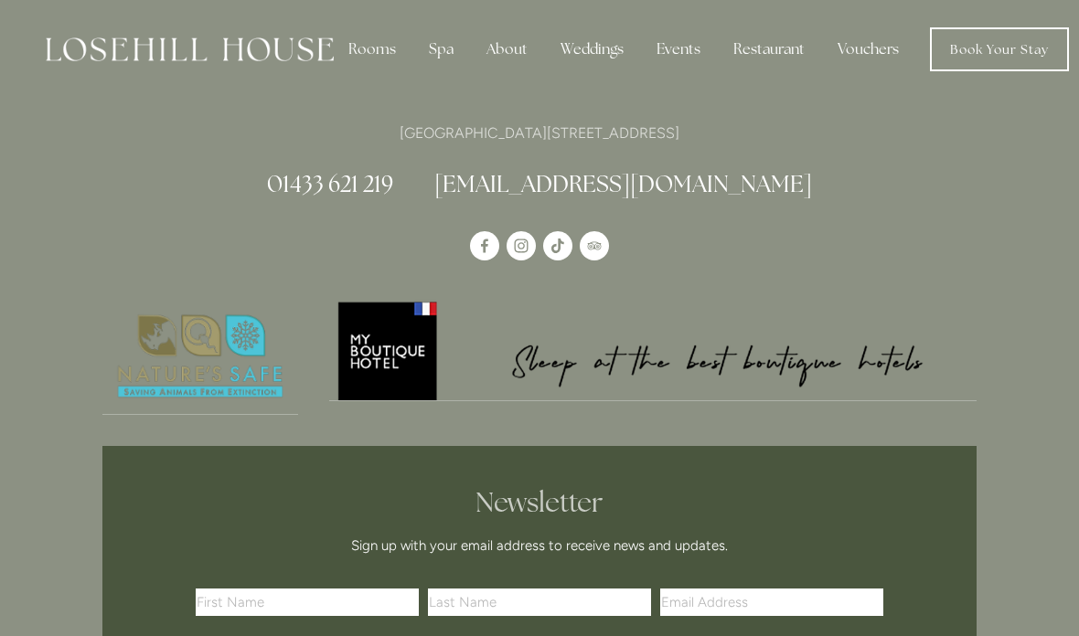 The width and height of the screenshot is (1079, 636). What do you see at coordinates (539, 546) in the screenshot?
I see `p: Sign up with your email address to receive news and updates.` at bounding box center [539, 546].